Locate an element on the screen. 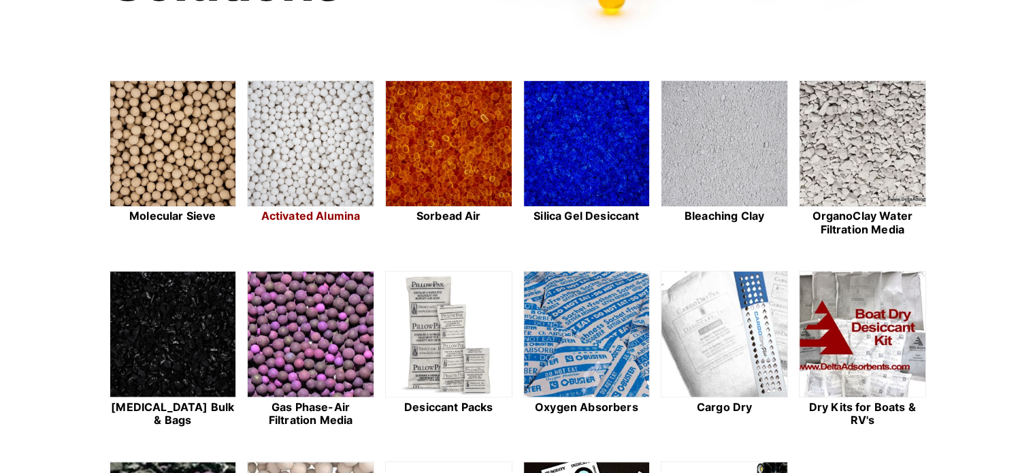 This screenshot has width=1035, height=473. a: Sorbead Air is located at coordinates (448, 159).